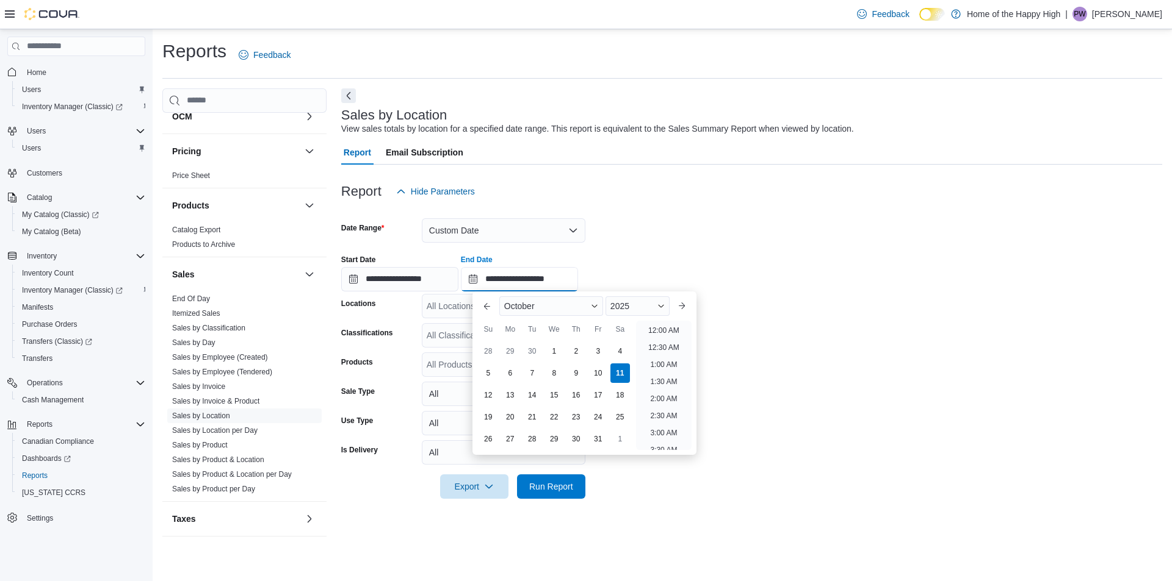 The width and height of the screenshot is (1172, 581). What do you see at coordinates (551, 306) in the screenshot?
I see `div: Button. Open the month selector. October is currently selected.` at bounding box center [551, 306].